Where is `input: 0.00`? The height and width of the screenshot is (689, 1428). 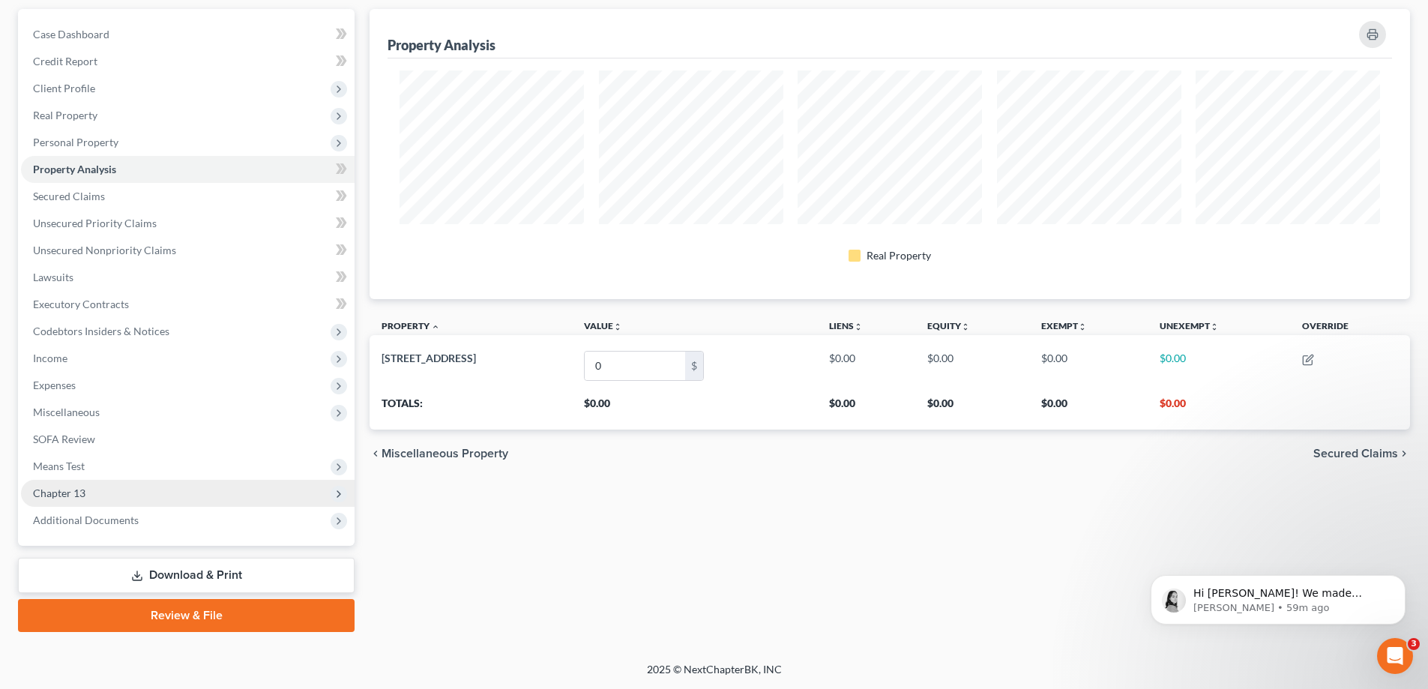 input: 0.00 is located at coordinates (635, 366).